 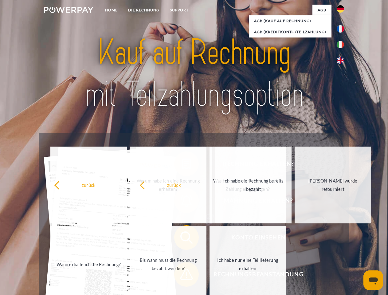 I want to click on div: Bis wann muss die Rechnung bezahlt werden?, so click(x=168, y=264).